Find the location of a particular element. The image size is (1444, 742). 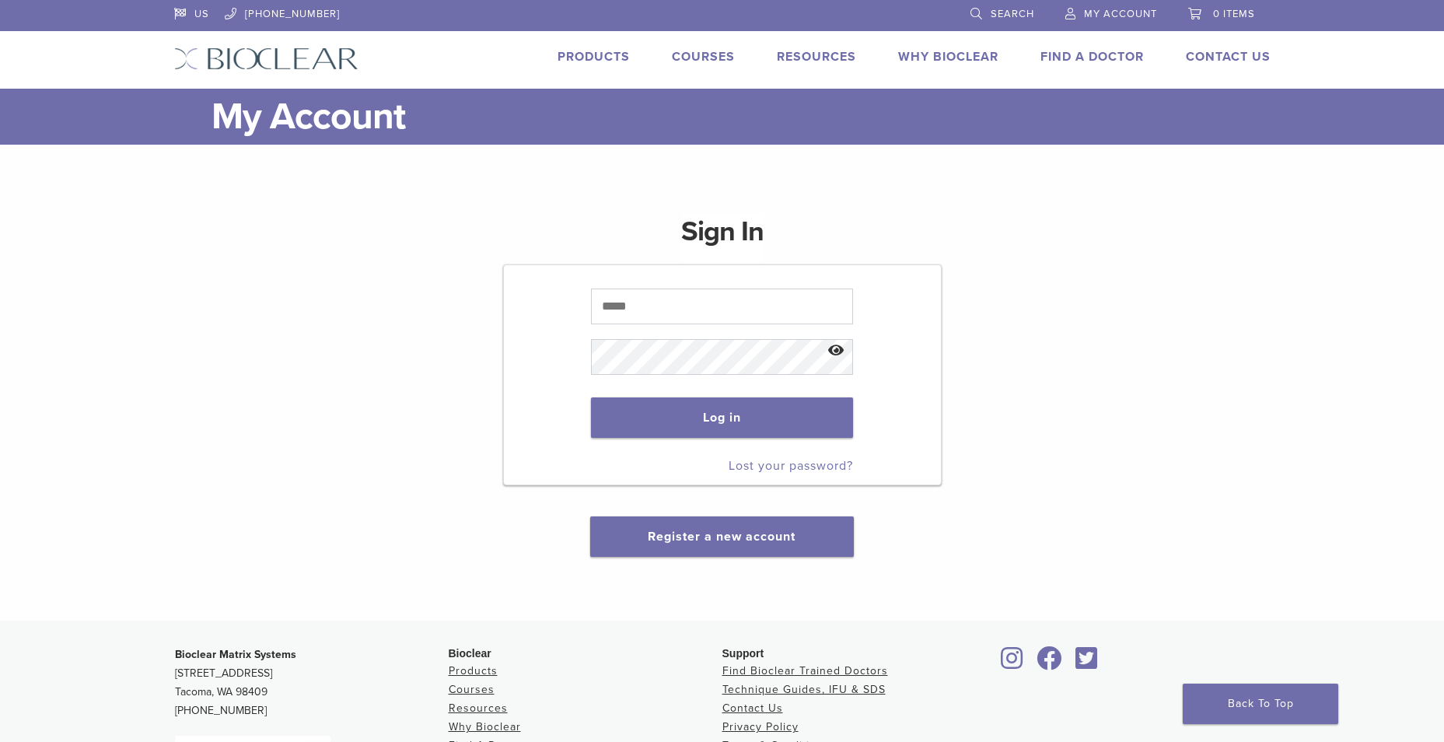

button: Log in is located at coordinates (721, 417).